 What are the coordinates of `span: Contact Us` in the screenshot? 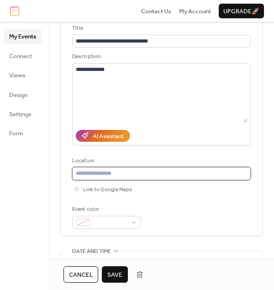 It's located at (156, 11).